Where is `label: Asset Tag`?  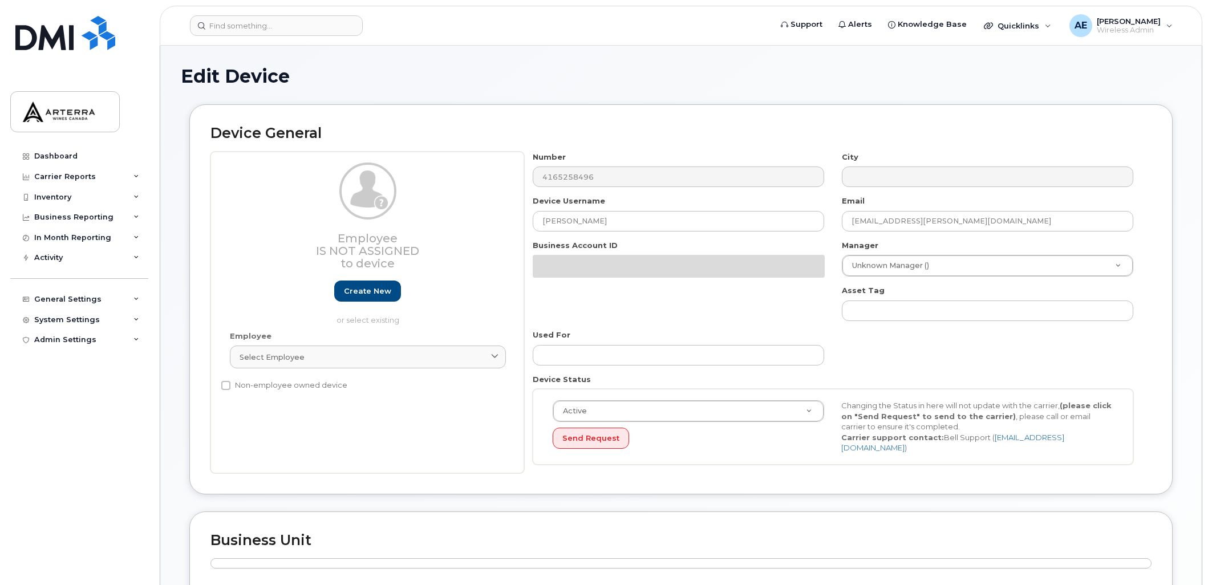 label: Asset Tag is located at coordinates (863, 290).